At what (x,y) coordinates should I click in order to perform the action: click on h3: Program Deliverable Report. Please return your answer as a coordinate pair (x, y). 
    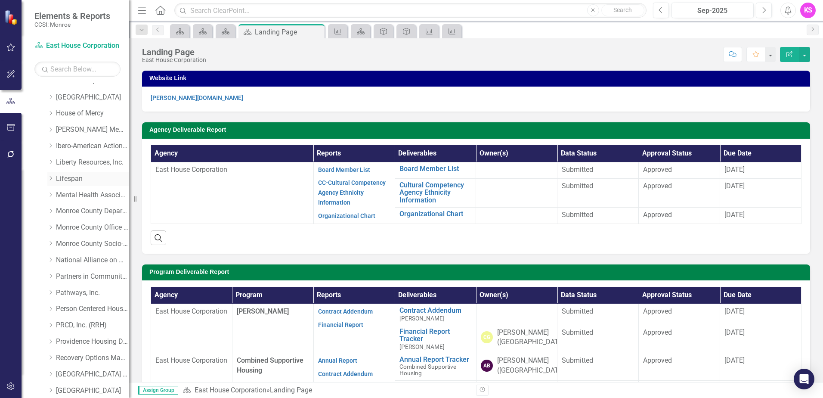
    Looking at the image, I should click on (477, 272).